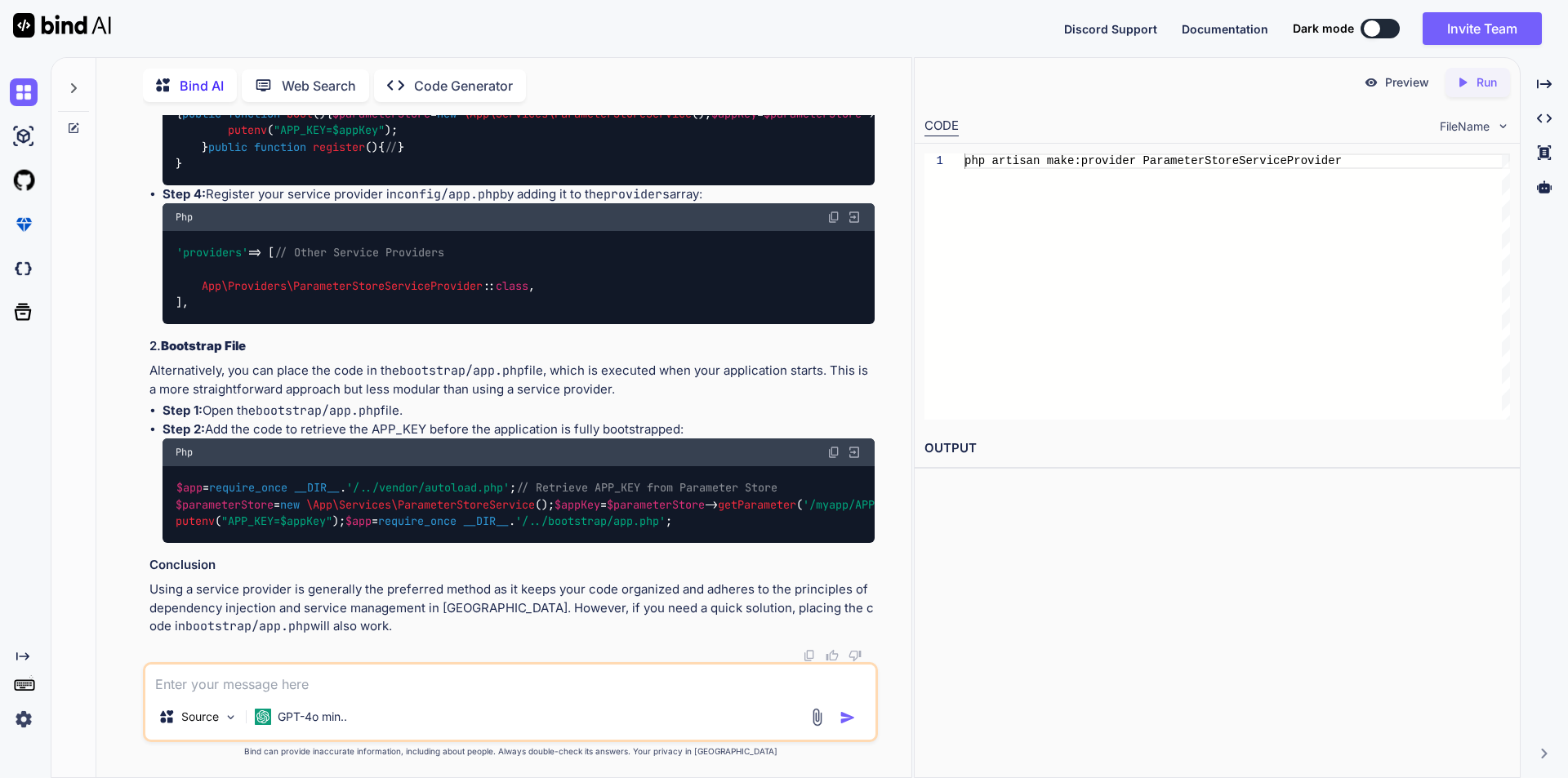 This screenshot has width=1568, height=778. What do you see at coordinates (1371, 82) in the screenshot?
I see `img: preview` at bounding box center [1371, 82].